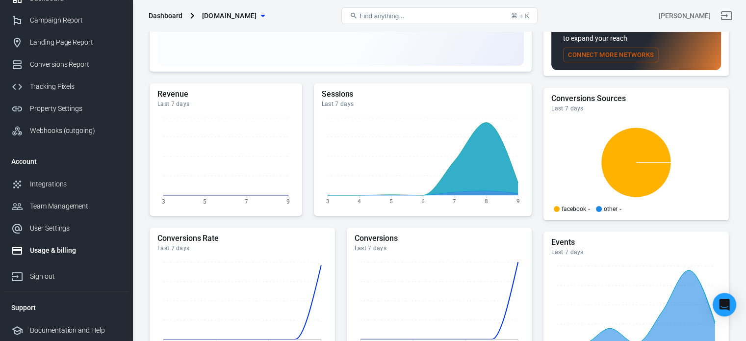 Image resolution: width=746 pixels, height=341 pixels. Describe the element at coordinates (611, 209) in the screenshot. I see `p: other` at that location.